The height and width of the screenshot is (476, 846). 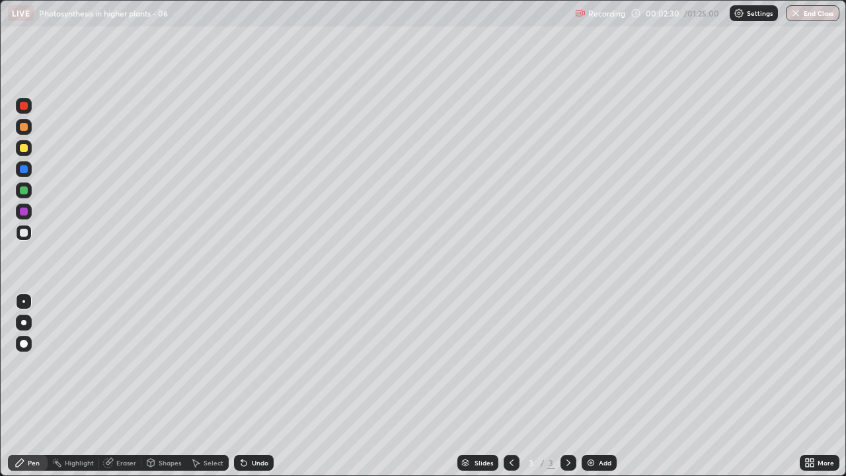 What do you see at coordinates (260, 463) in the screenshot?
I see `div: Undo` at bounding box center [260, 463].